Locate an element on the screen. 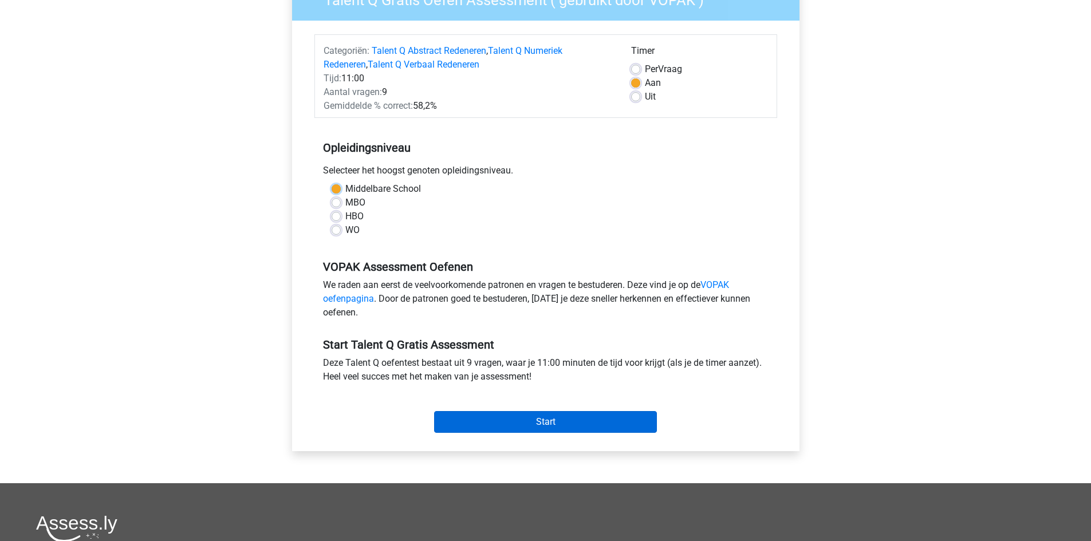  div: 11:00 is located at coordinates (468, 78).